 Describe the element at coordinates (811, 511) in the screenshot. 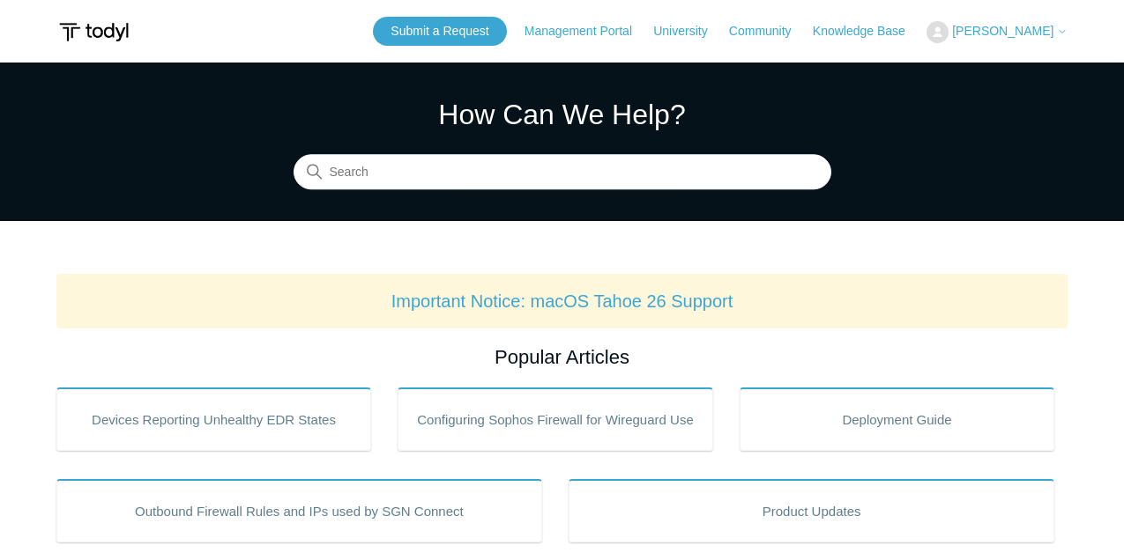

I see `a: Product Updates` at that location.